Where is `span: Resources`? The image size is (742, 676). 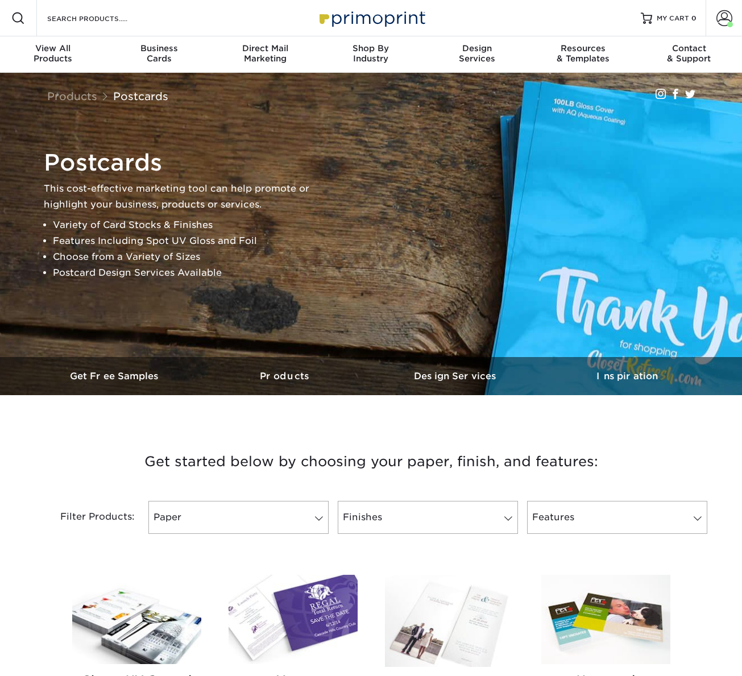 span: Resources is located at coordinates (583, 48).